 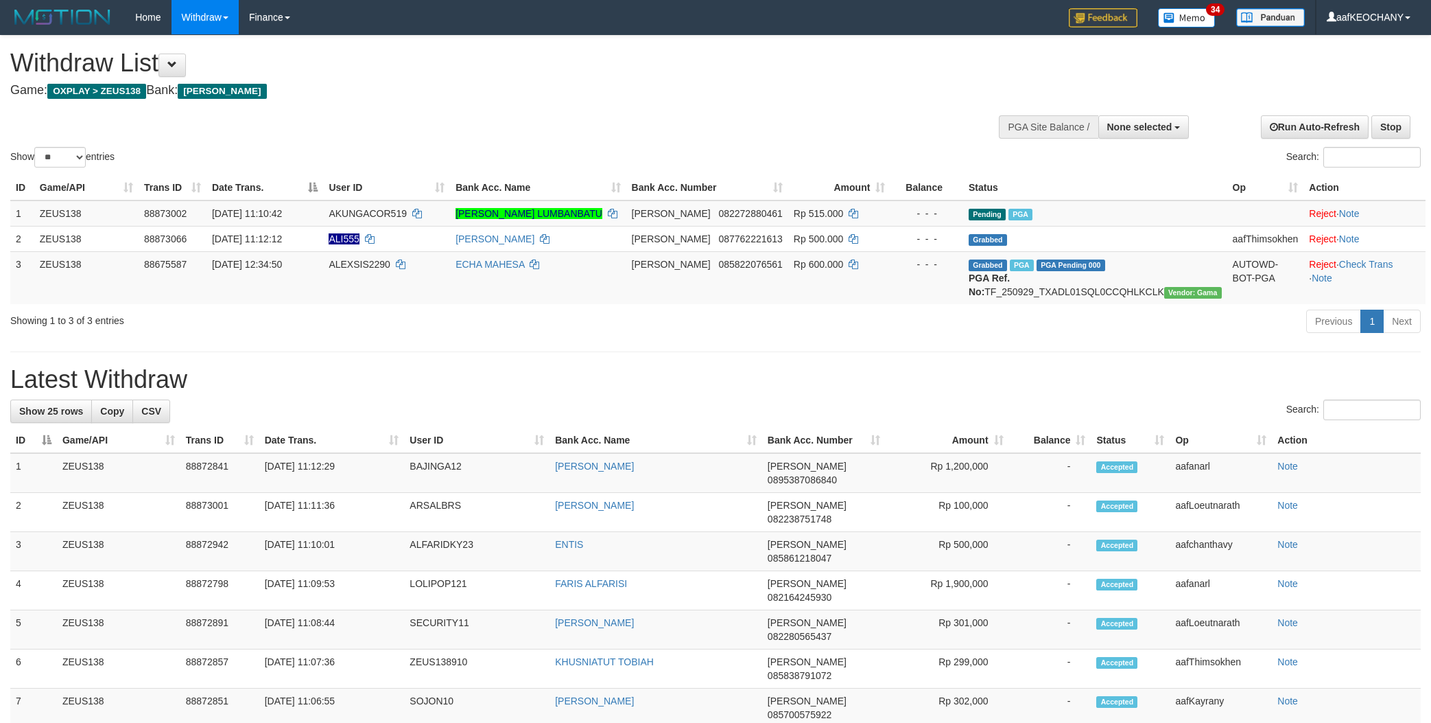 What do you see at coordinates (265, 187) in the screenshot?
I see `th: Date Trans.: activate to sort column descending` at bounding box center [265, 187].